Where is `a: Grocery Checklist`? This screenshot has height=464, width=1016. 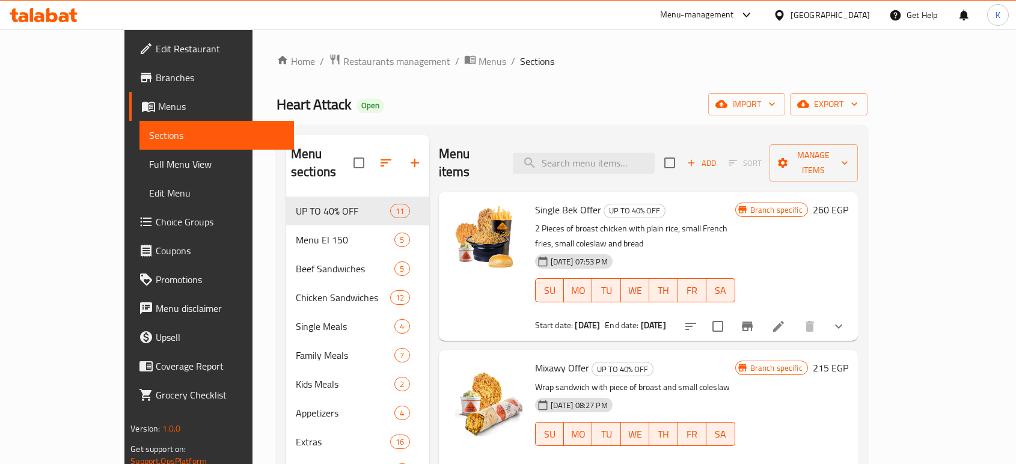
a: Grocery Checklist is located at coordinates (212, 395).